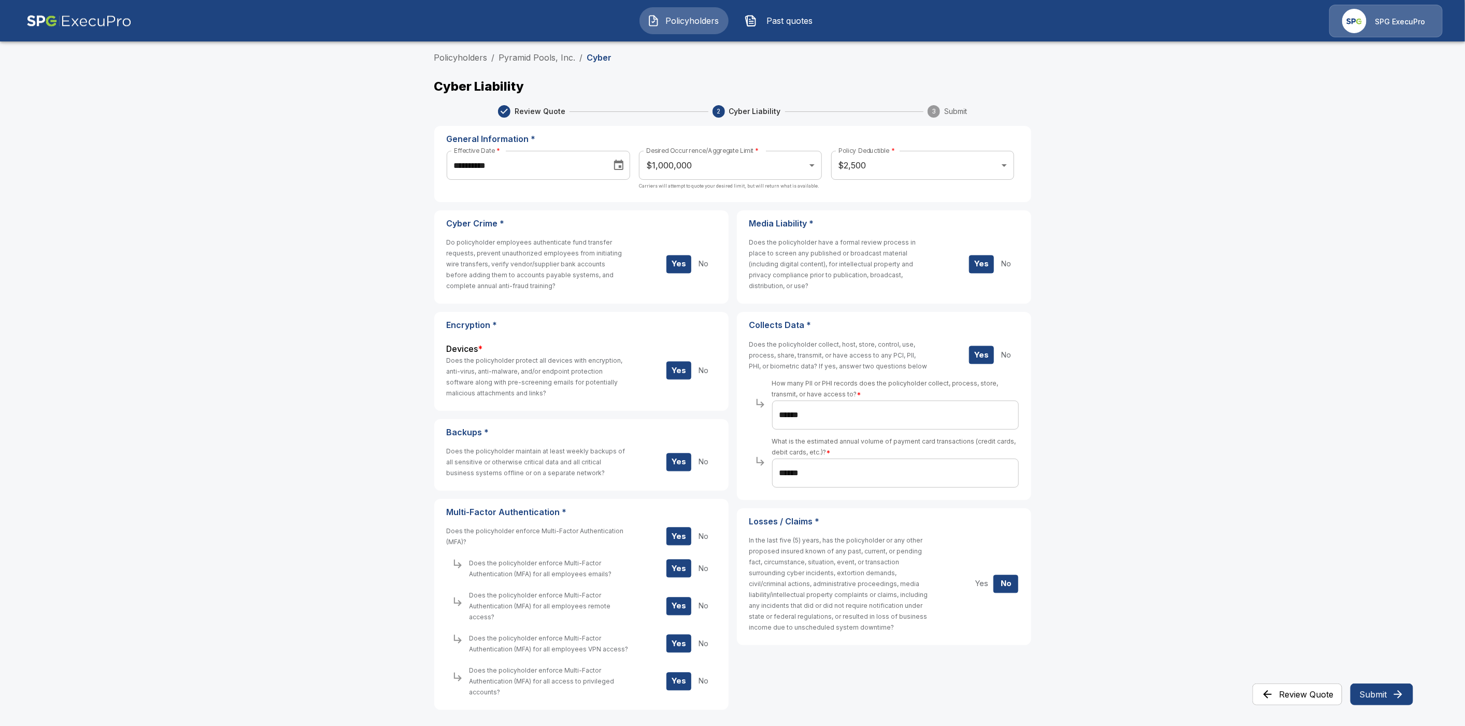 This screenshot has width=1465, height=726. Describe the element at coordinates (703, 150) in the screenshot. I see `label: Desired Occurrence/Aggregate Limit` at that location.